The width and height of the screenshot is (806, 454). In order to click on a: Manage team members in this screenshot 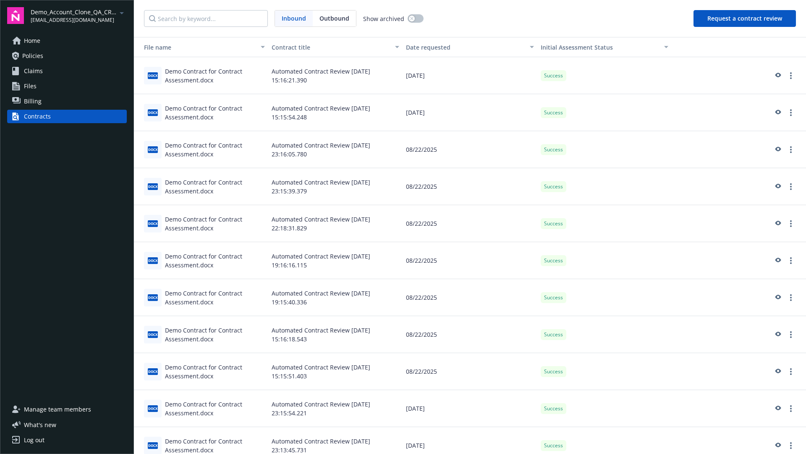, I will do `click(67, 409)`.